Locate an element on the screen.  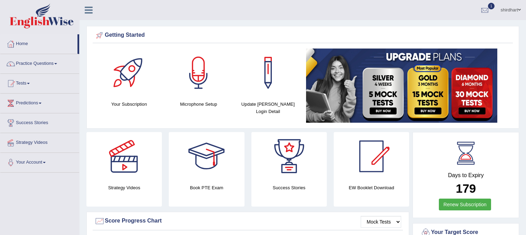
h4: Book PTE Exam is located at coordinates (207, 187).